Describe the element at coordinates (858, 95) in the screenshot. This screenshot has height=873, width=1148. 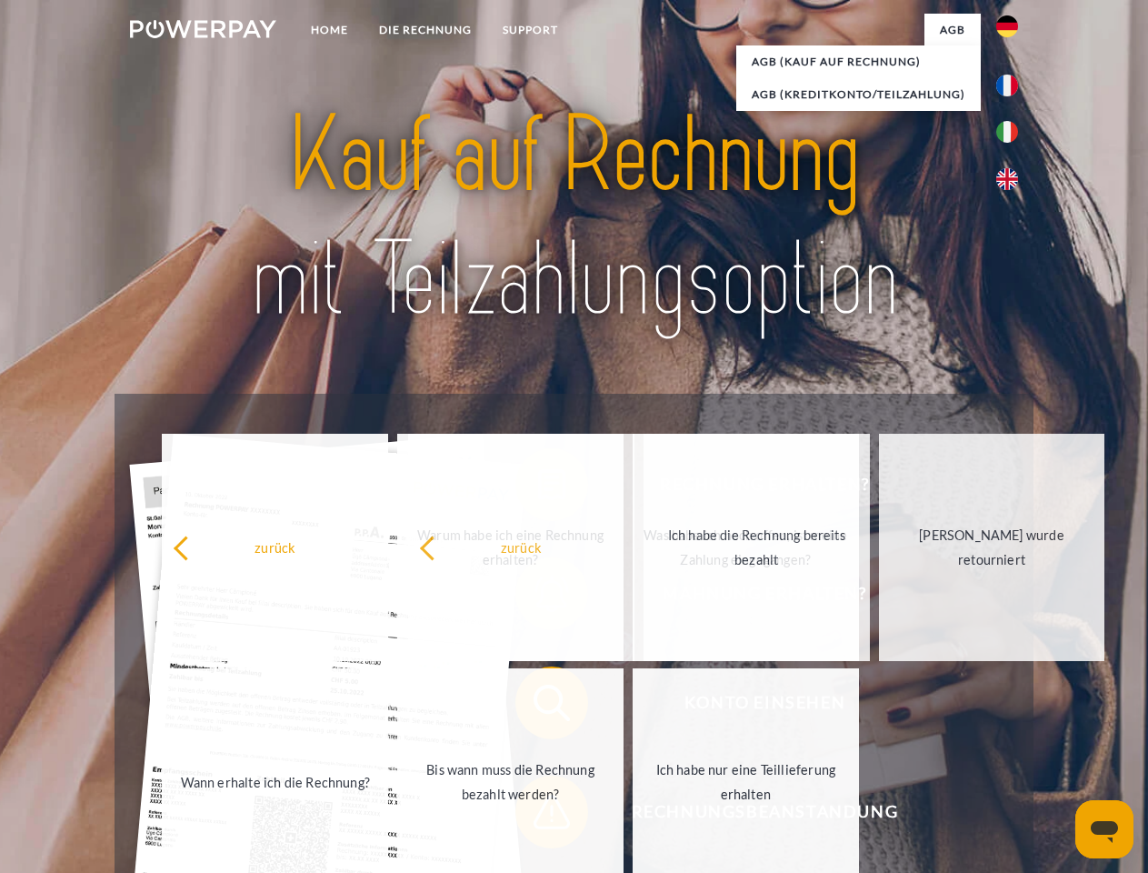
I see `a: AGB (Kreditkonto/Teilzahlung)` at that location.